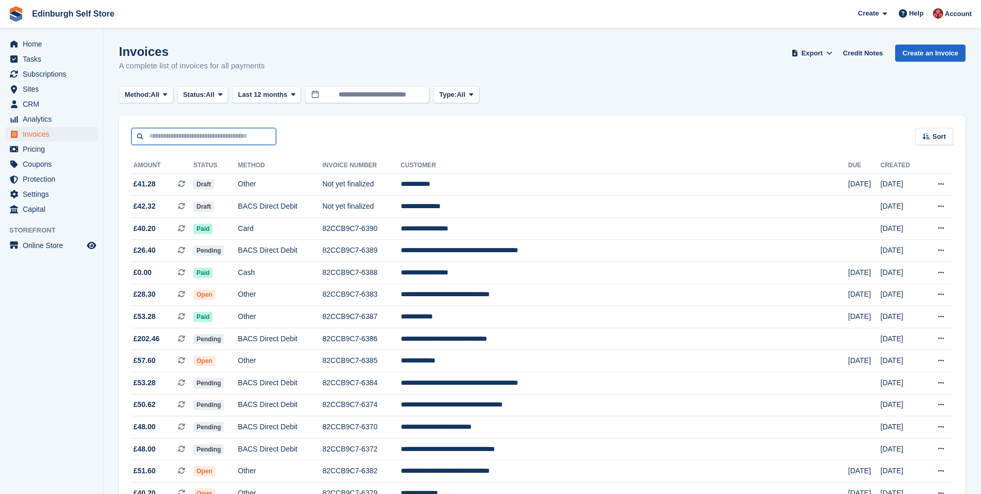  I want to click on th: Customer, so click(624, 166).